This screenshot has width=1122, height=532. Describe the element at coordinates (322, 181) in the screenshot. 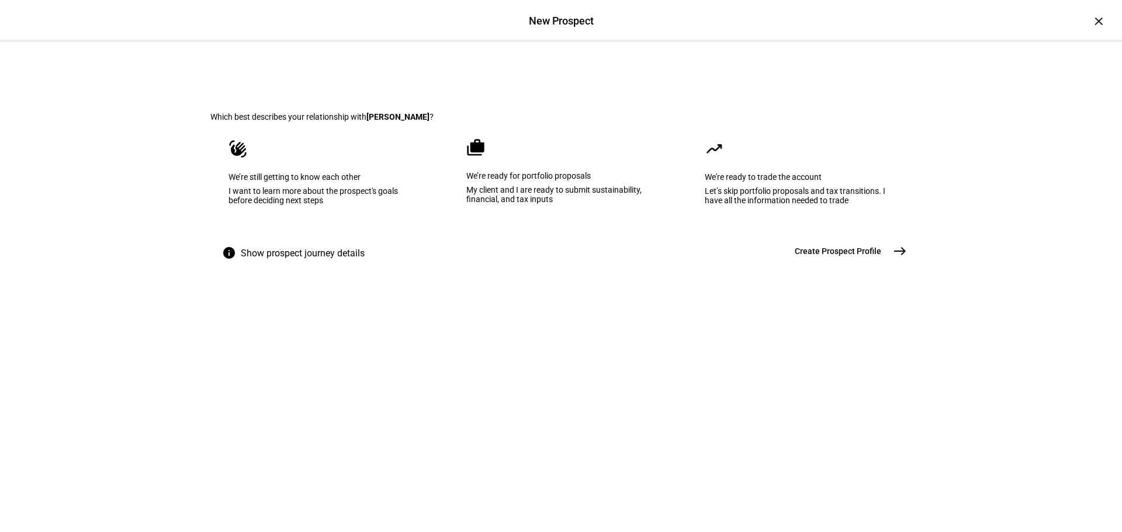

I see `eth-mega-radio-button: We’re still getting to know each other` at that location.